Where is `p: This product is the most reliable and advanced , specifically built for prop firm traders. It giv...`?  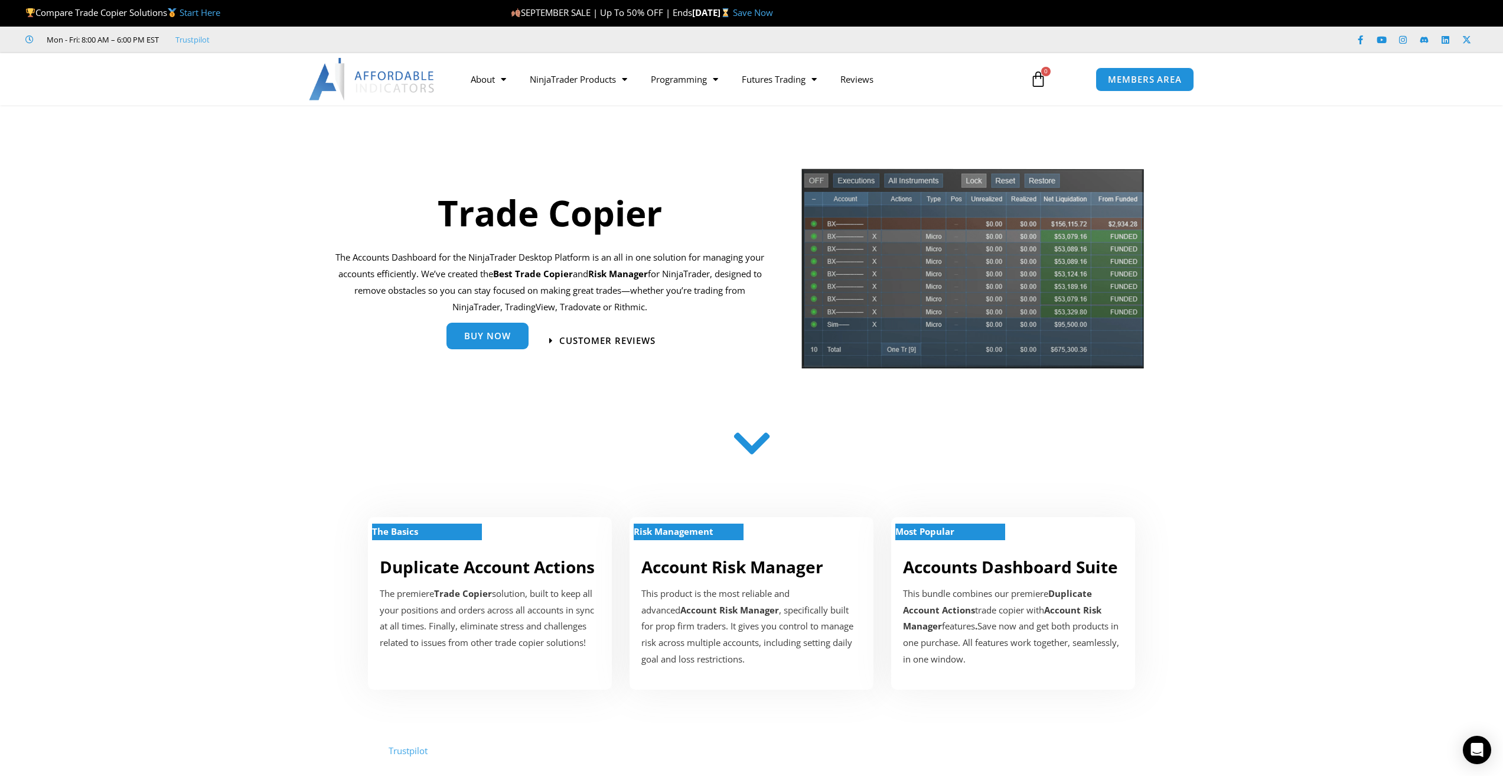
p: This product is the most reliable and advanced , specifically built for prop firm traders. It giv... is located at coordinates (751, 626).